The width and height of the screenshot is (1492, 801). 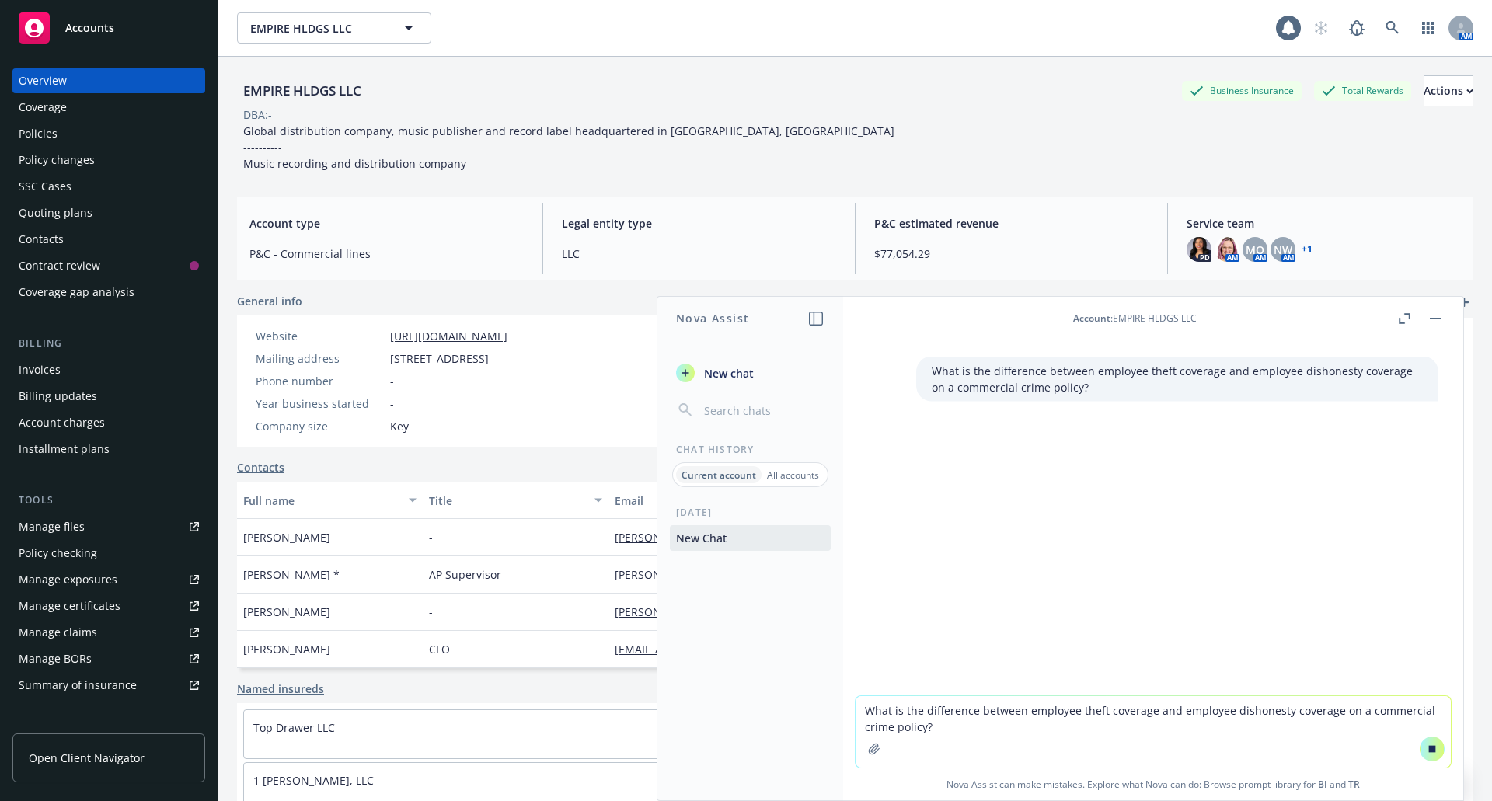 I want to click on div: Title, so click(x=507, y=500).